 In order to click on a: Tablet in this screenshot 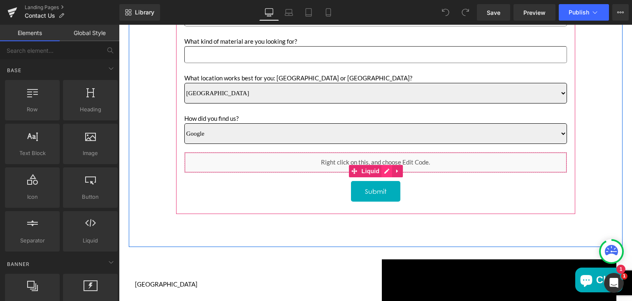, I will do `click(309, 12)`.